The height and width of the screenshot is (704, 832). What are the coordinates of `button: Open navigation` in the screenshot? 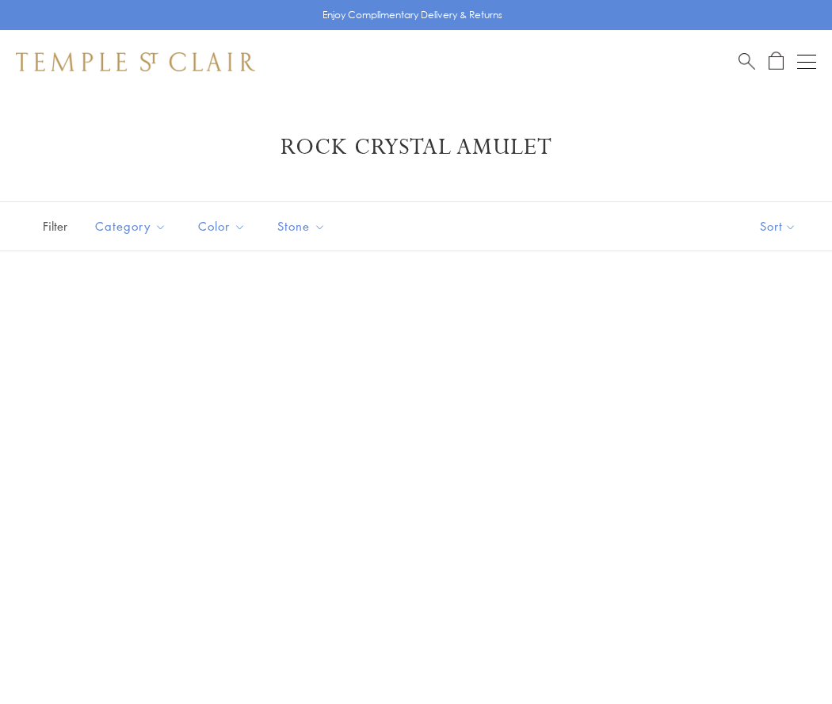 It's located at (806, 62).